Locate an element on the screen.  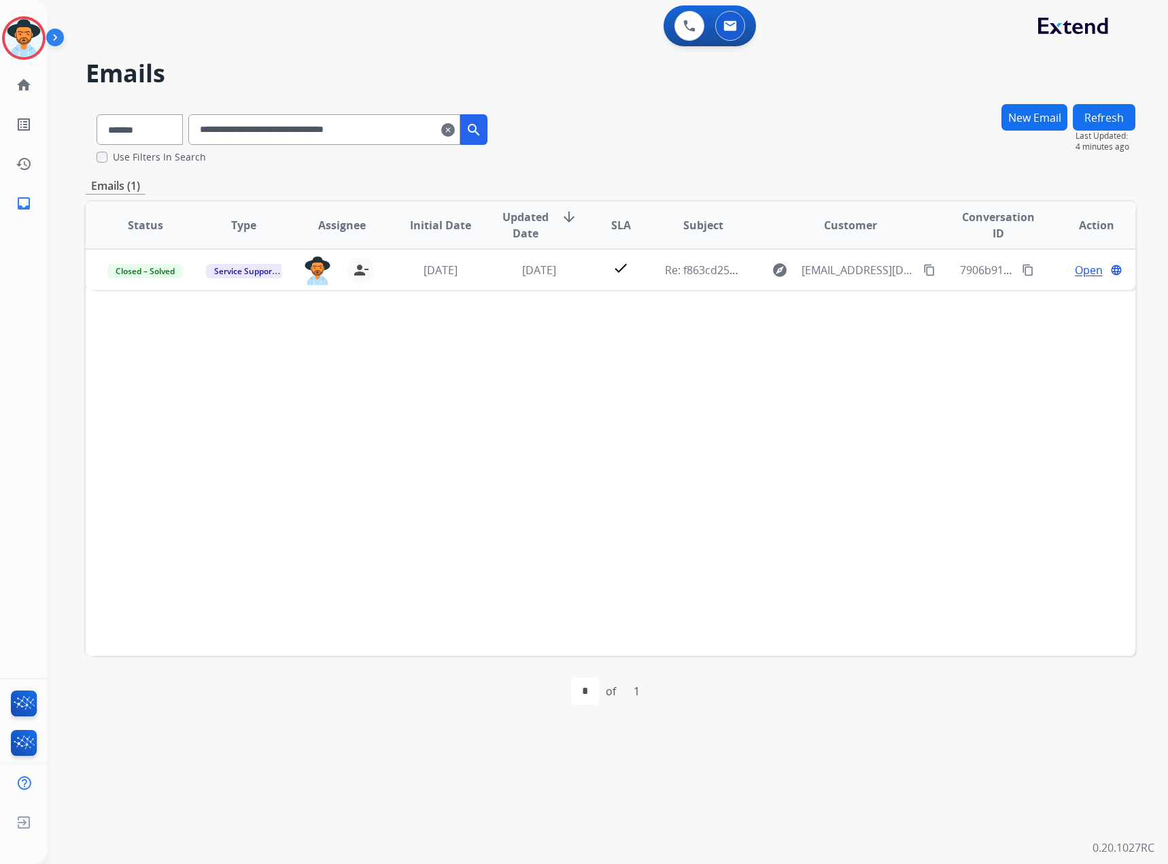
div: of is located at coordinates (611, 691).